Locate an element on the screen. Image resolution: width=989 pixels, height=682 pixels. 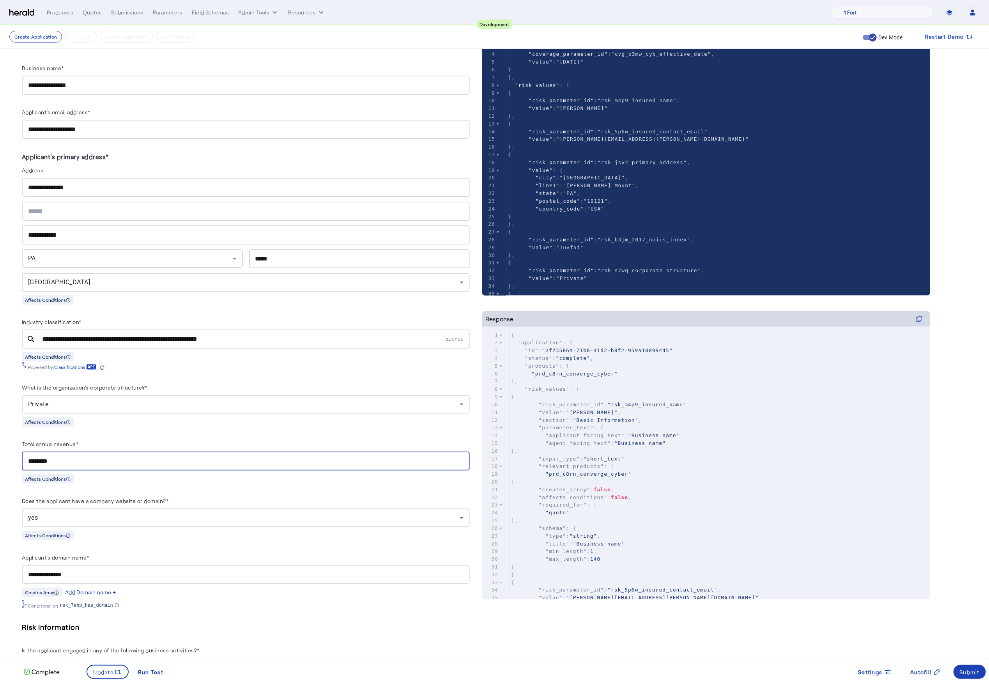
span: "creates_array" is located at coordinates (565, 489).